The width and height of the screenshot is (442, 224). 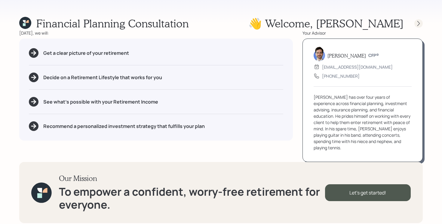 I want to click on h1: Financial Planning Consultation, so click(x=113, y=23).